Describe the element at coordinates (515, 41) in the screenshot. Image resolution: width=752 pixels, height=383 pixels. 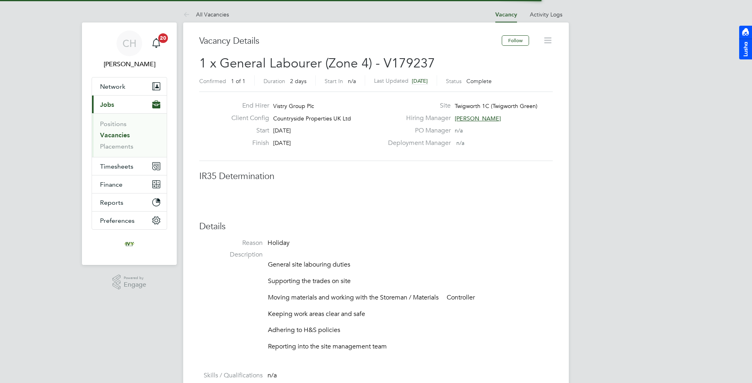
I see `button: Follow` at that location.